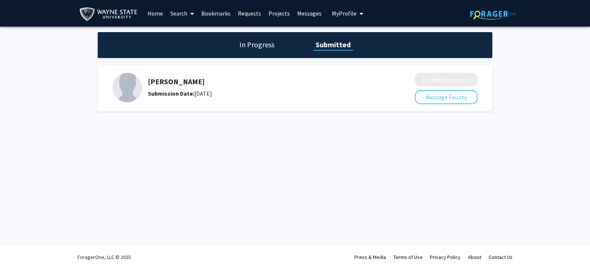  I want to click on a: Bookmarks, so click(216, 13).